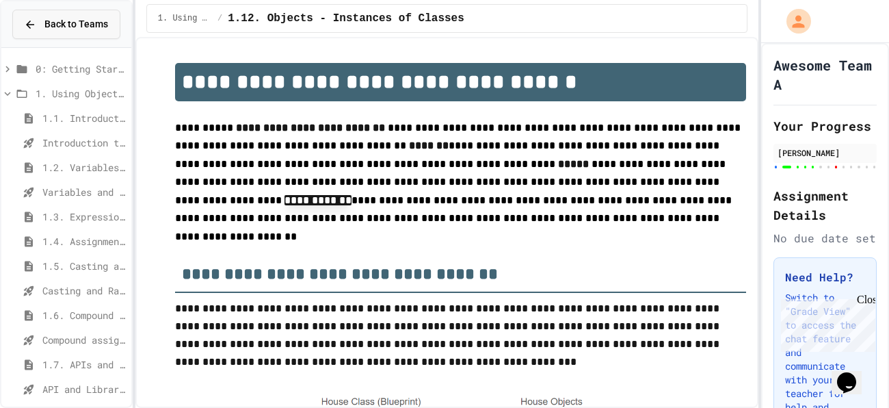 The image size is (889, 408). What do you see at coordinates (76, 24) in the screenshot?
I see `span: Back to Teams` at bounding box center [76, 24].